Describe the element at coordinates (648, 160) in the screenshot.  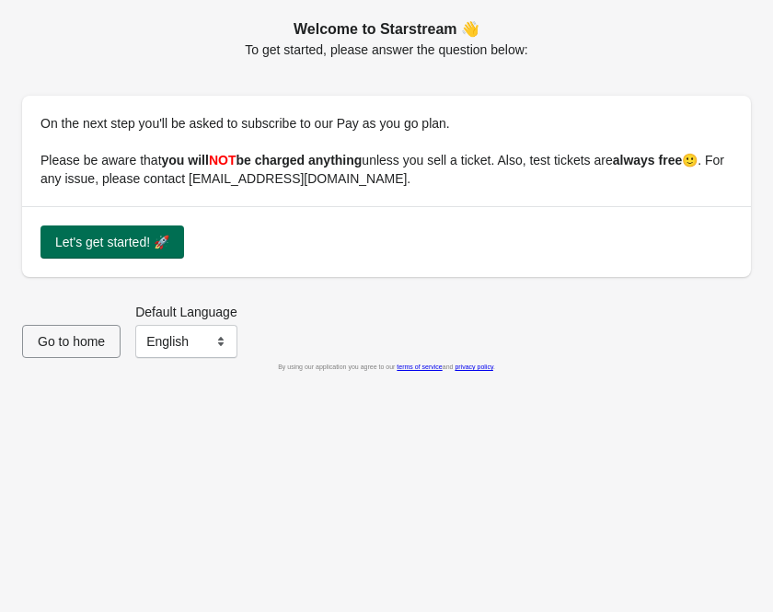
I see `b: always free` at that location.